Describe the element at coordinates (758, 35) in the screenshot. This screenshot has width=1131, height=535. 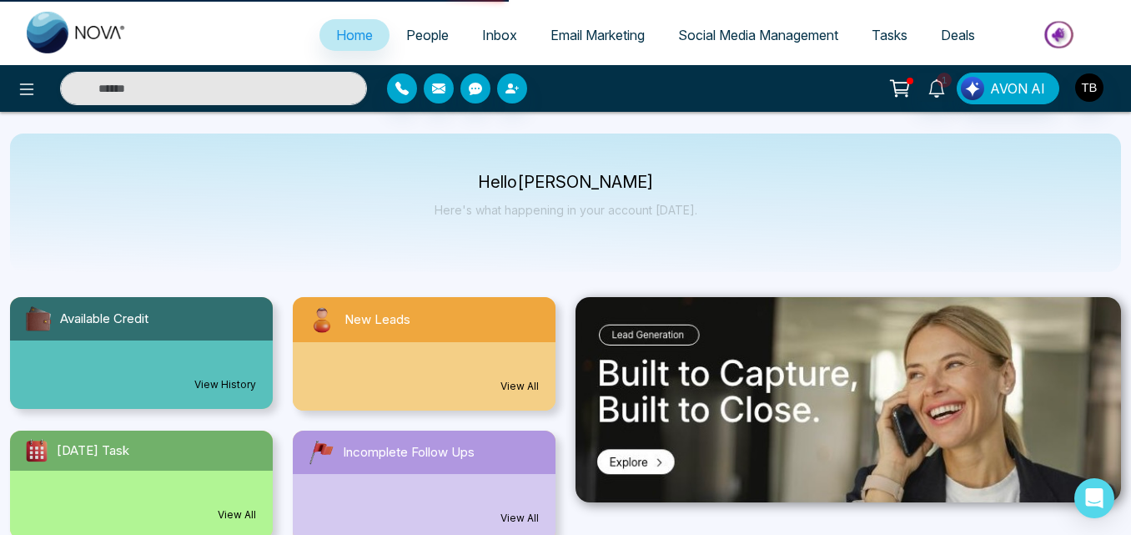
I see `a: Social Media Management` at that location.